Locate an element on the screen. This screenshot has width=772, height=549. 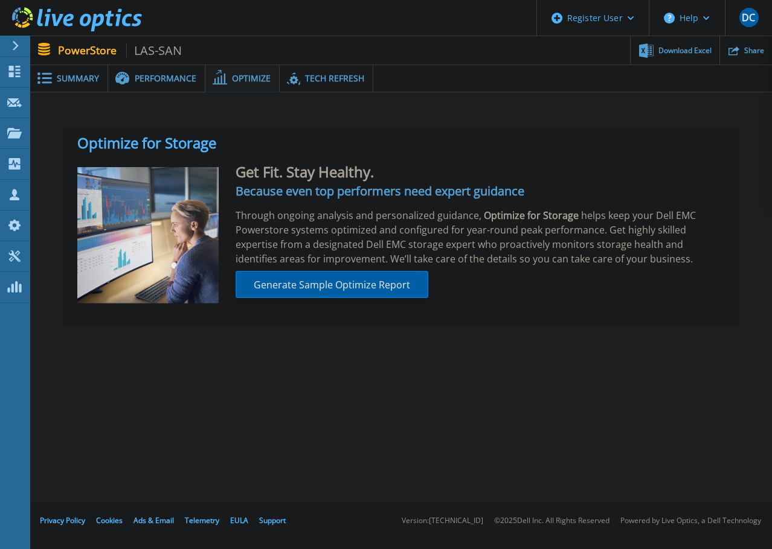
img: Optimize Promo is located at coordinates (148, 236).